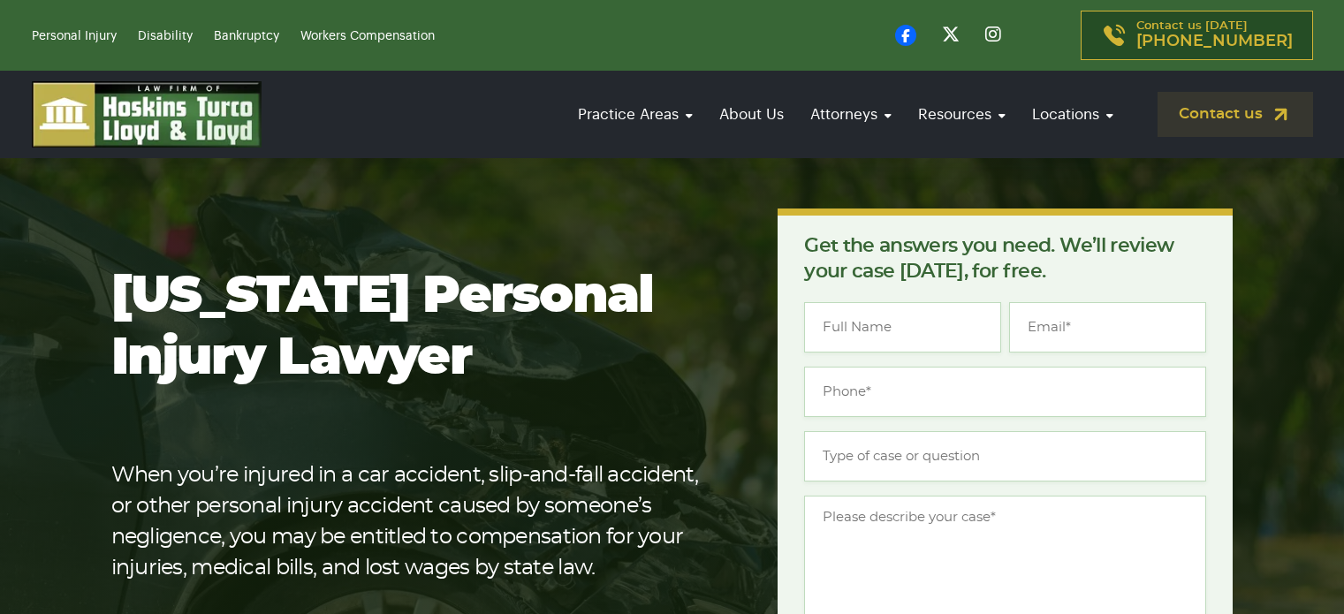  I want to click on input: Full Name, so click(902, 327).